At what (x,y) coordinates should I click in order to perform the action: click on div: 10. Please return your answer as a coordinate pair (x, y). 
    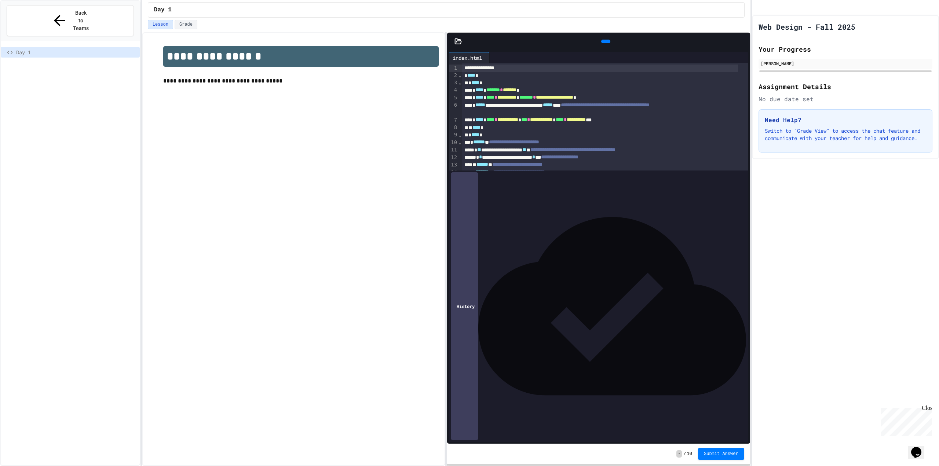
    Looking at the image, I should click on (453, 143).